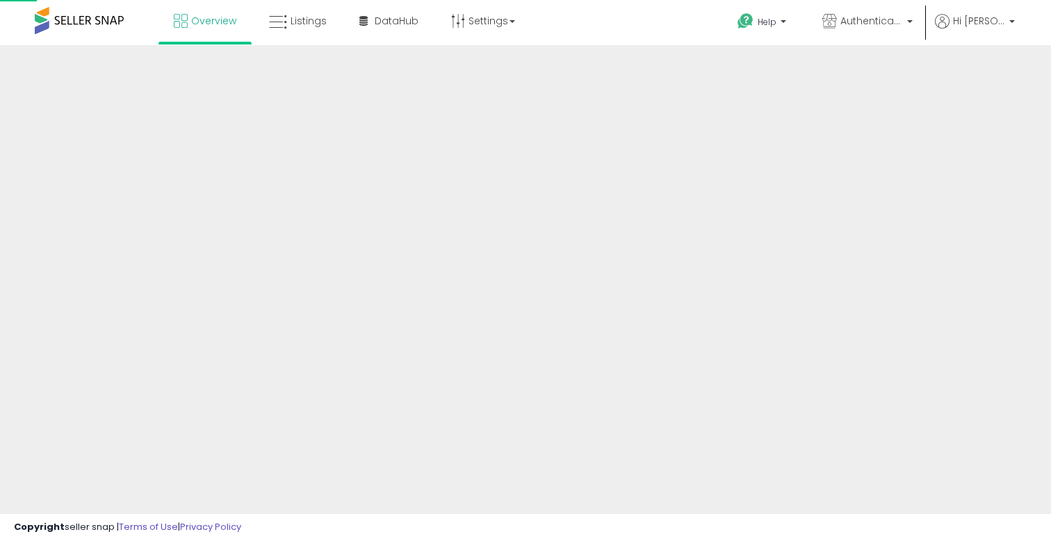 Image resolution: width=1051 pixels, height=541 pixels. Describe the element at coordinates (396, 21) in the screenshot. I see `span: DataHub` at that location.